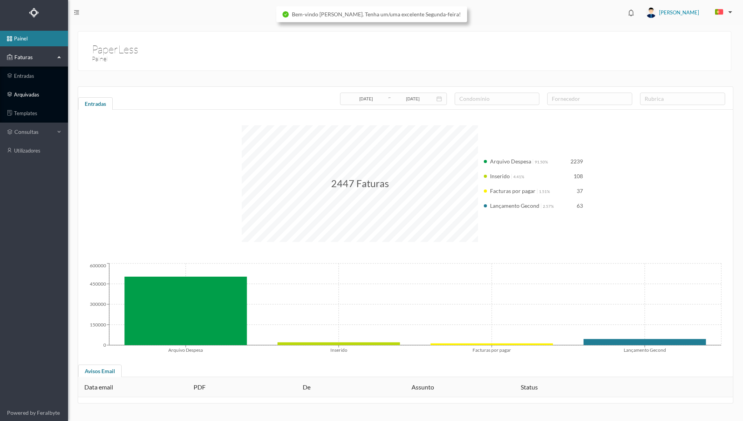 This screenshot has height=421, width=743. Describe the element at coordinates (513, 190) in the screenshot. I see `span: Facturas por pagar` at that location.